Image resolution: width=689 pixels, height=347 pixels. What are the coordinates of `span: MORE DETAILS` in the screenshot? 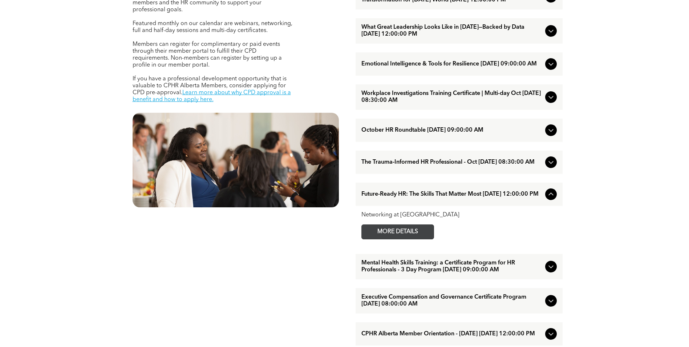 It's located at (398, 231).